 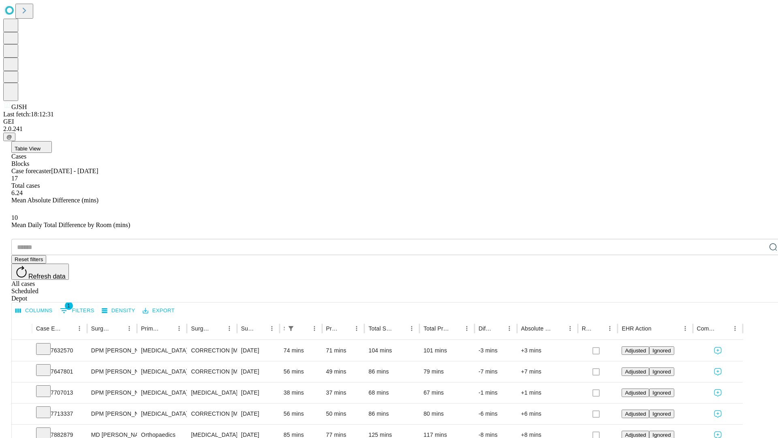 I want to click on span: Last fetch: 18:12:31, so click(x=28, y=114).